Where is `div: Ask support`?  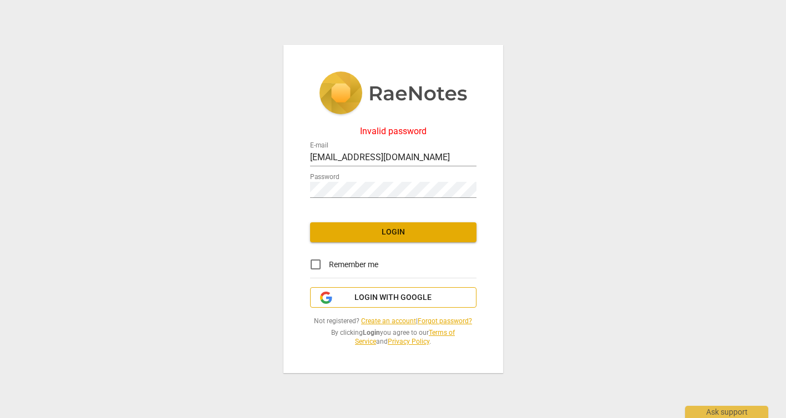
div: Ask support is located at coordinates (726, 412).